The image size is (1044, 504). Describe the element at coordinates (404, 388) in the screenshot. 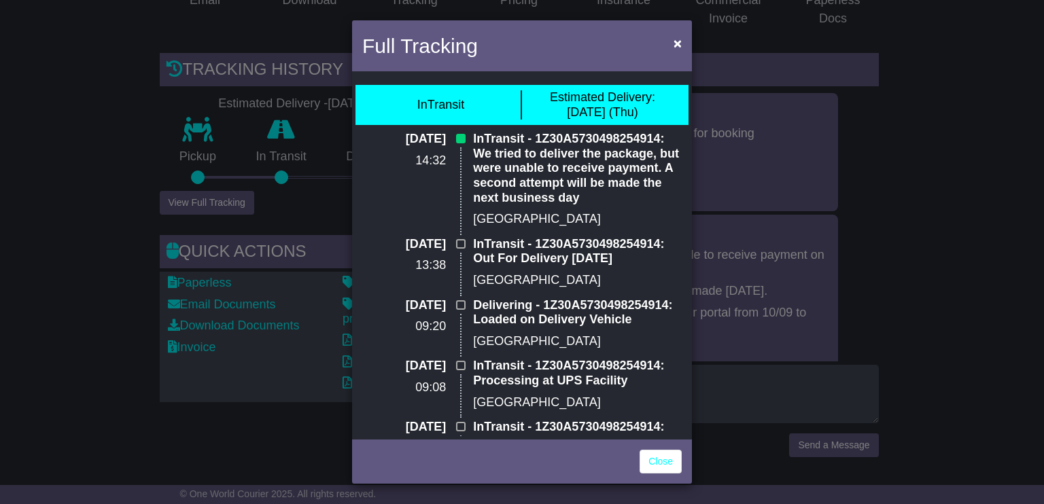

I see `p: 09:08` at that location.